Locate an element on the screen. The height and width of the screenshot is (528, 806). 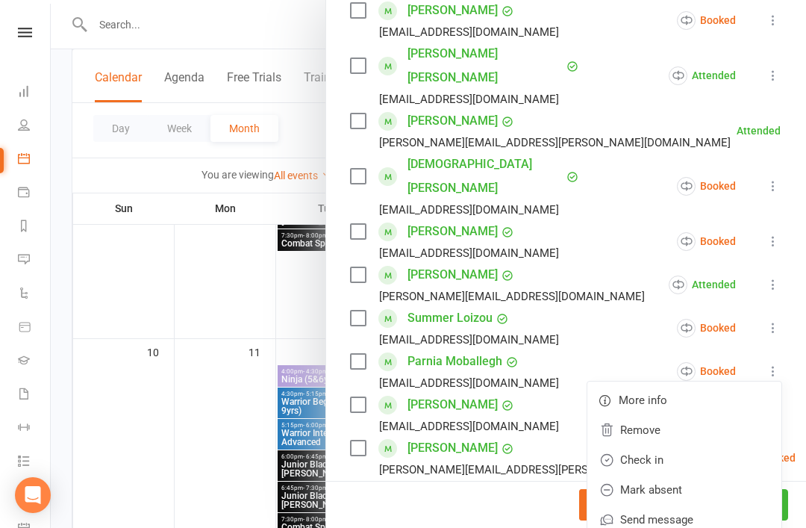
a: Payments is located at coordinates (34, 193).